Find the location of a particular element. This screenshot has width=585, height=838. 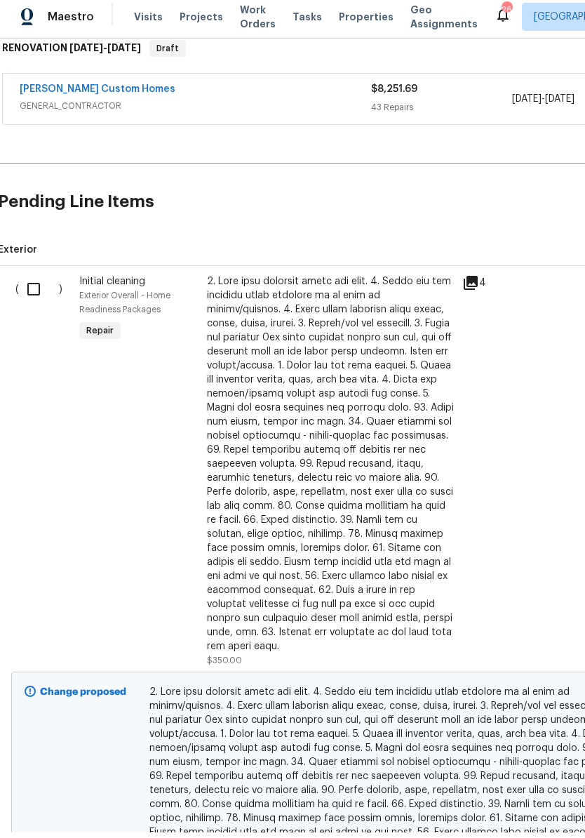

h6: RENOVATION is located at coordinates (72, 54).